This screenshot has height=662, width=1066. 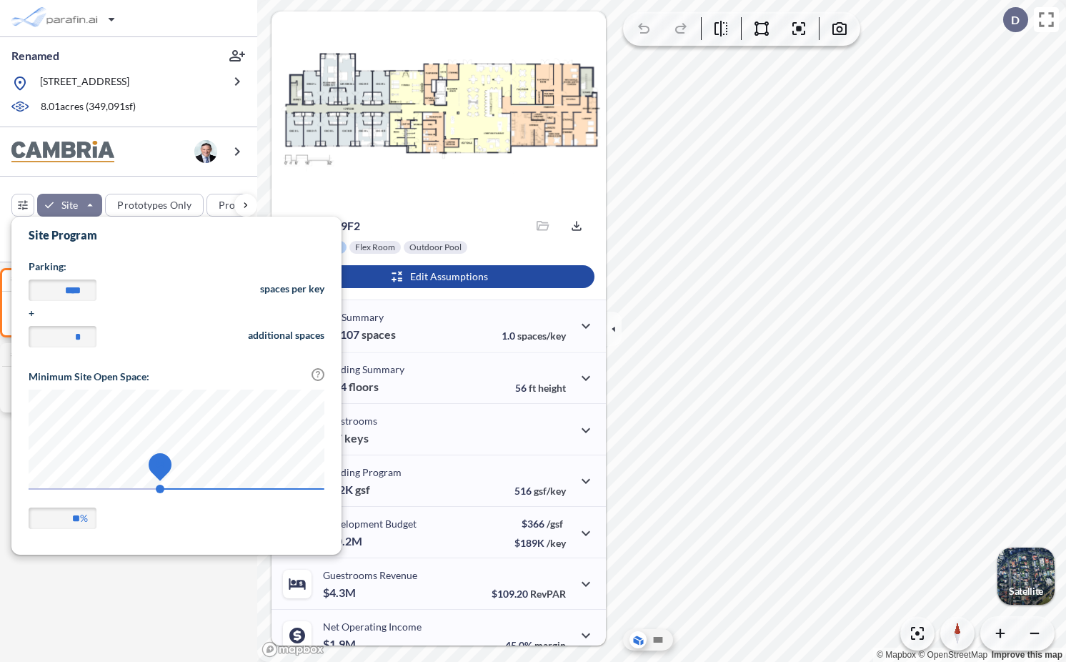 I want to click on p: Guestrooms Revenue, so click(x=370, y=574).